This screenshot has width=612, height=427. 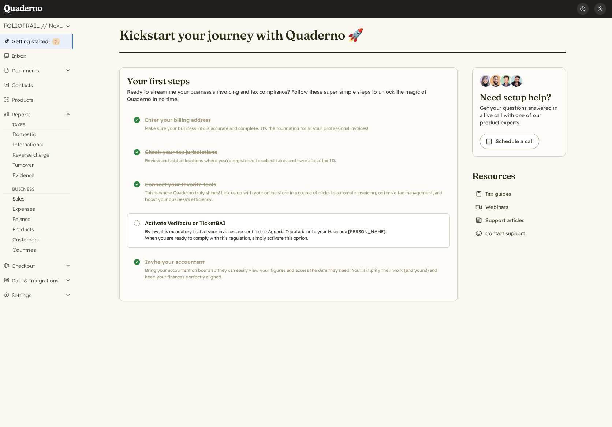 I want to click on a: Activate Verifactu or TicketBAI By law, it is mandatory that all your invoices are sent to the Ag..., so click(x=289, y=231).